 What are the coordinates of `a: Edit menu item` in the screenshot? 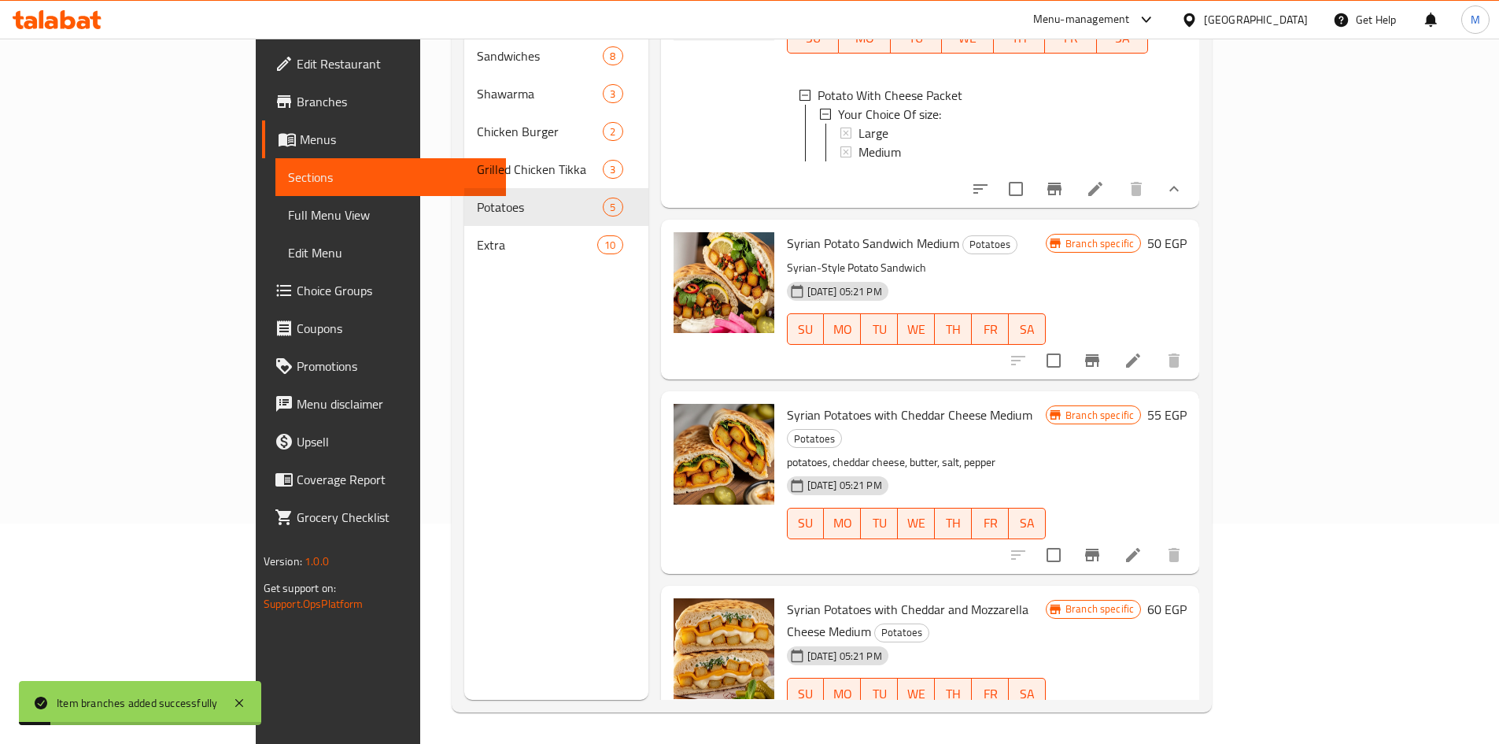 It's located at (1133, 360).